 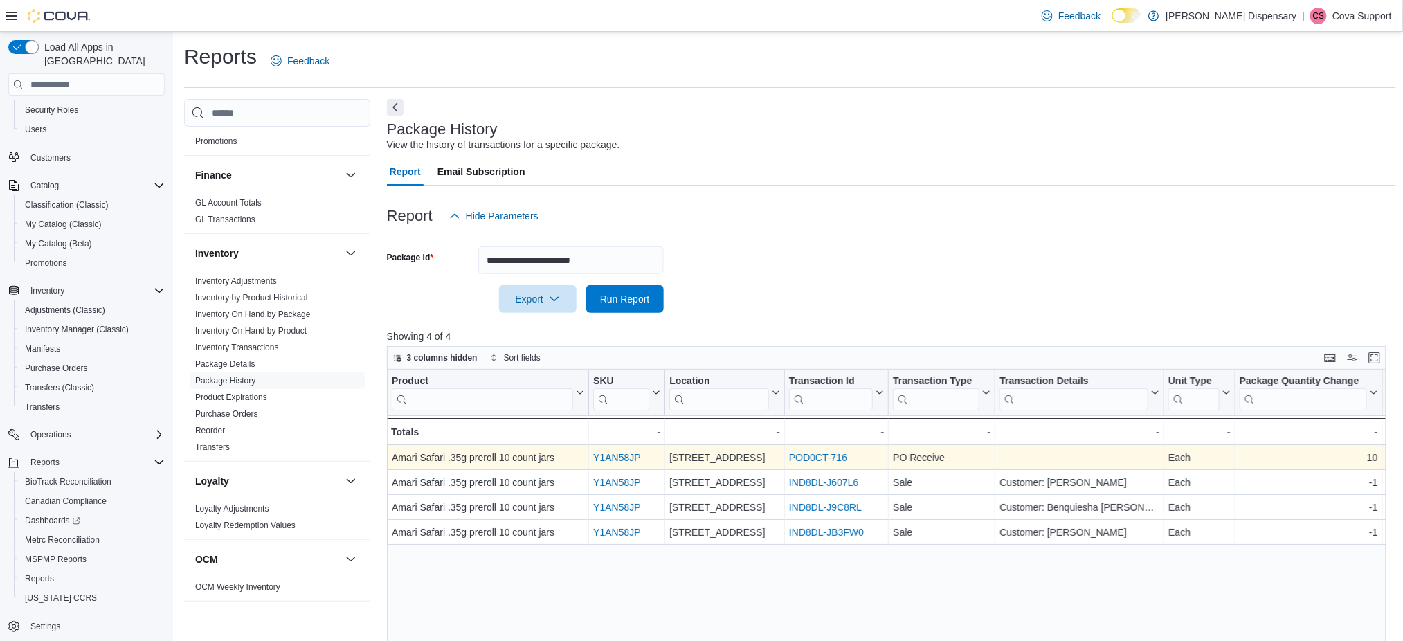 I want to click on button: Hide Parameters, so click(x=494, y=216).